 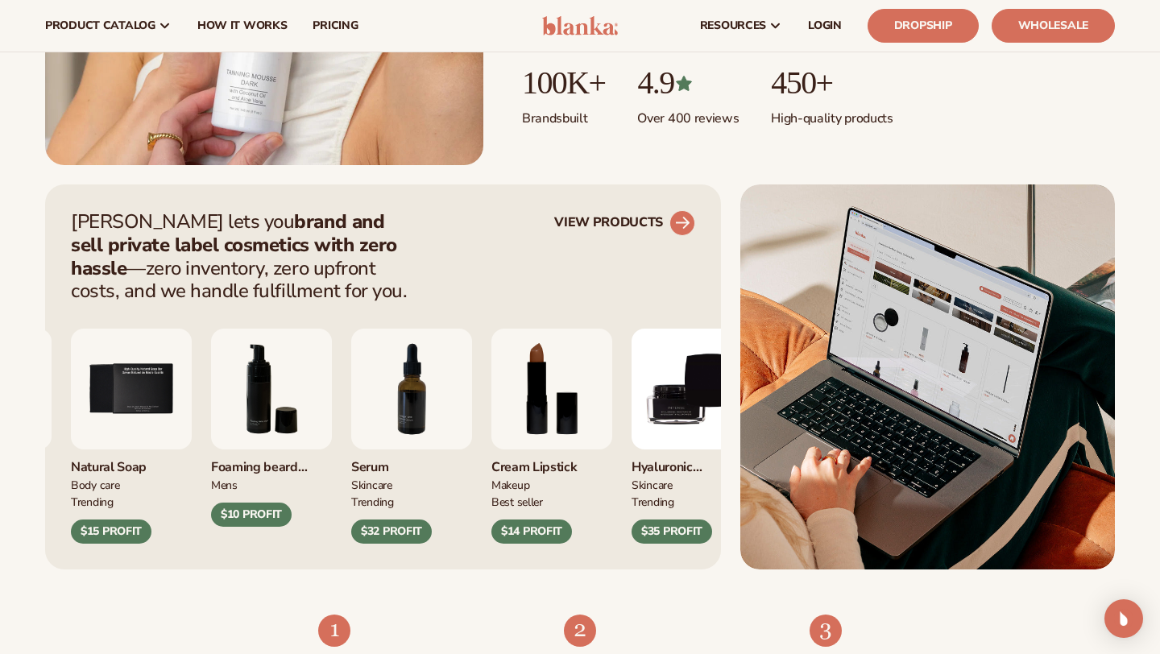 I want to click on img: Shopify Image 5, so click(x=927, y=377).